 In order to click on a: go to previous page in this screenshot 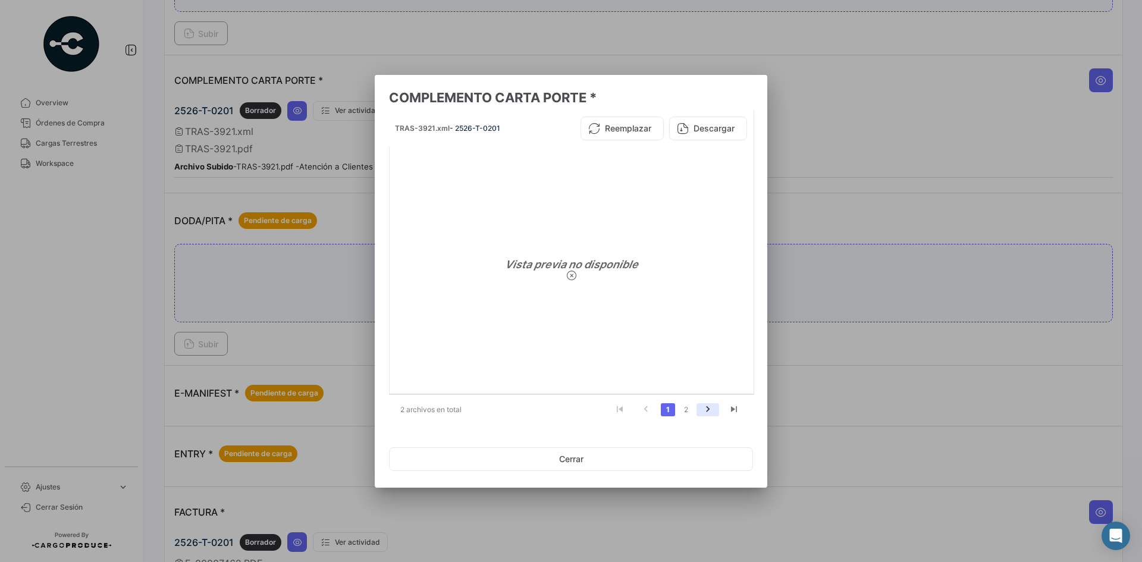, I will do `click(646, 410)`.